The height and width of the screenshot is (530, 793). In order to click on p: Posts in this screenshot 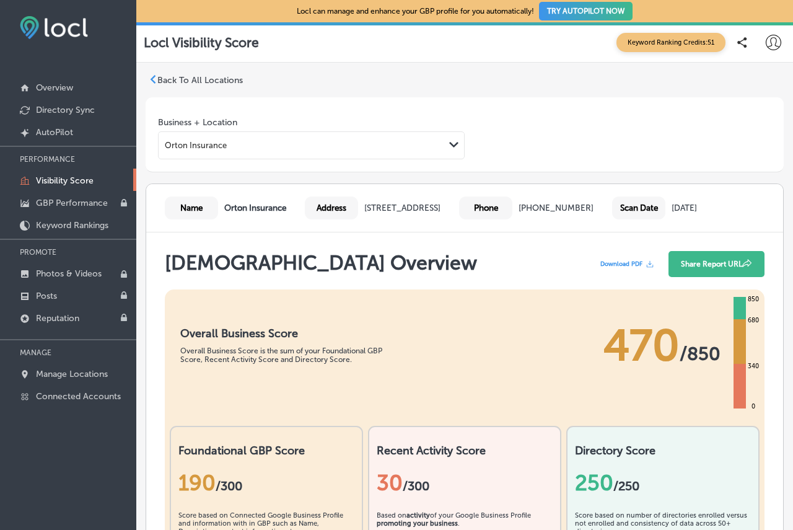, I will do `click(46, 295)`.